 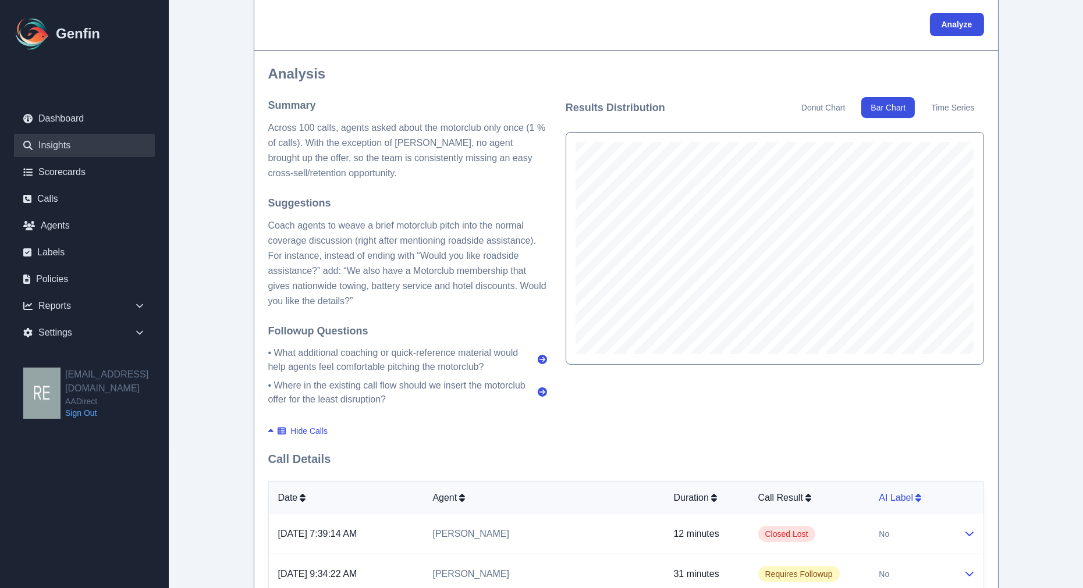 I want to click on h4: Summary, so click(x=407, y=105).